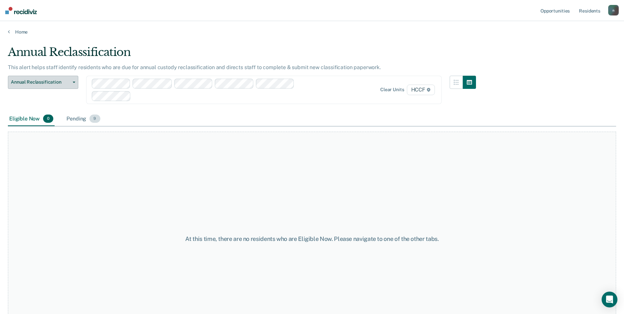 The width and height of the screenshot is (624, 314). Describe the element at coordinates (242, 55) in the screenshot. I see `div: Annual Reclassification` at that location.